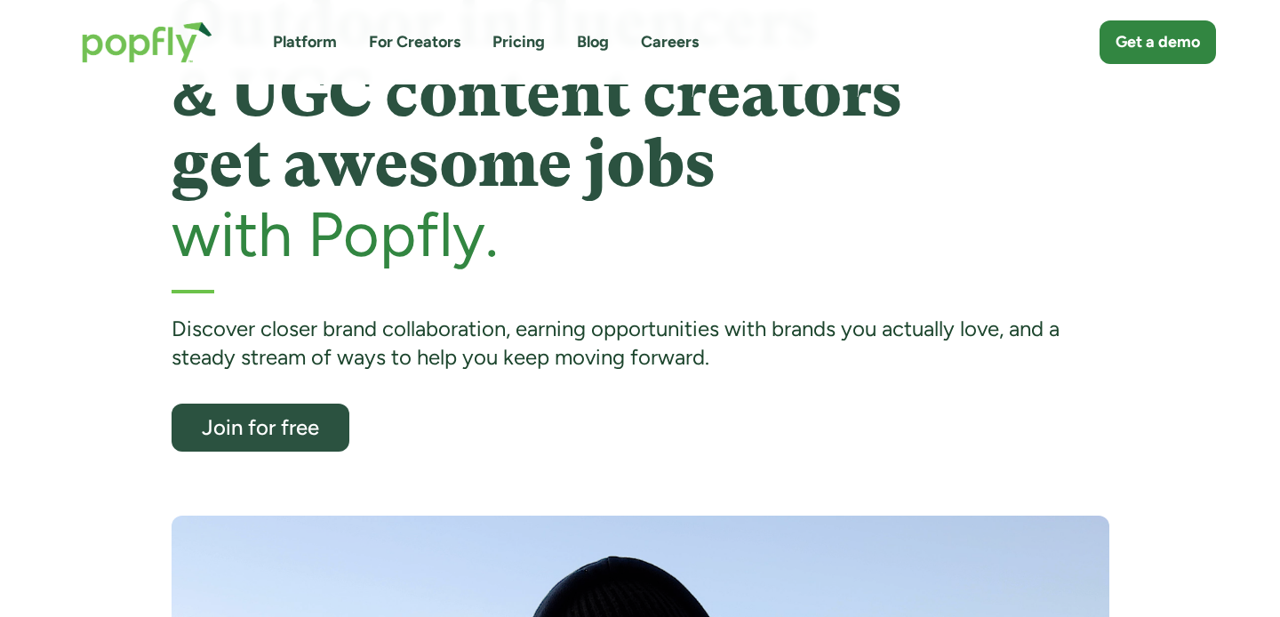 This screenshot has height=617, width=1280. Describe the element at coordinates (305, 42) in the screenshot. I see `a: Platform` at that location.